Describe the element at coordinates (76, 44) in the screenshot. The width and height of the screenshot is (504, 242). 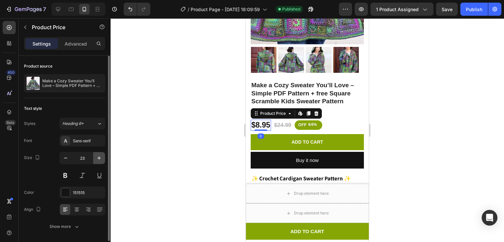
I see `p: Advanced` at that location.